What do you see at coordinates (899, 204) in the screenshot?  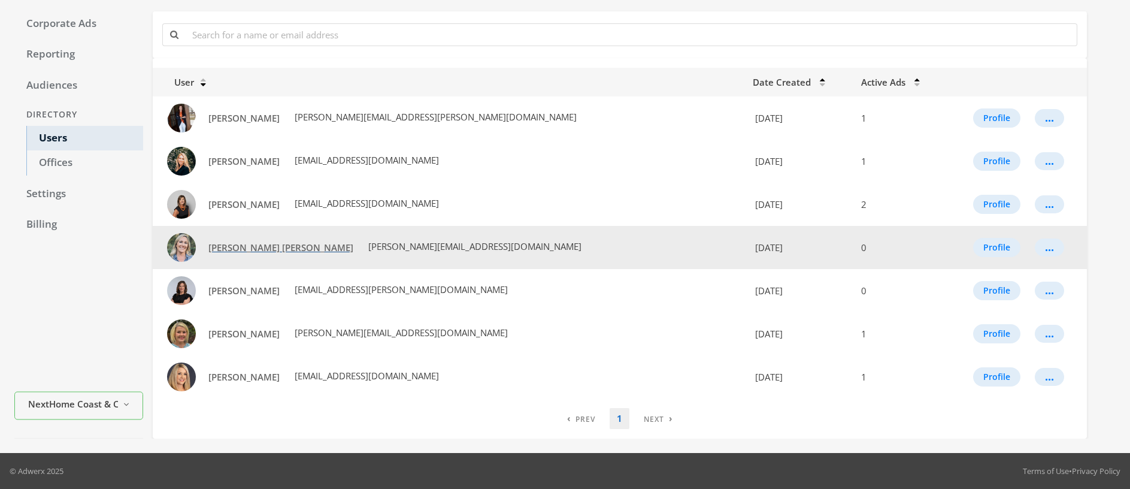 I see `td: 2` at bounding box center [899, 204].